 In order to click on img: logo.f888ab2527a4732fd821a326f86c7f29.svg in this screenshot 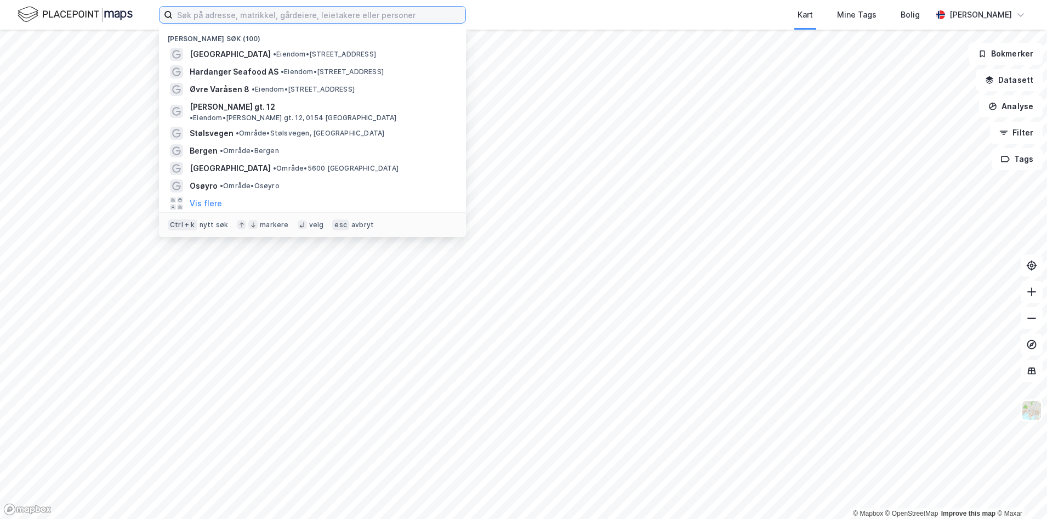, I will do `click(75, 14)`.